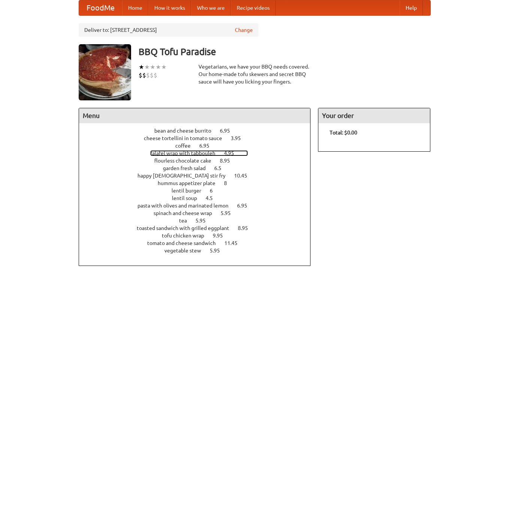  What do you see at coordinates (105, 72) in the screenshot?
I see `img: angular.jpg` at bounding box center [105, 72].